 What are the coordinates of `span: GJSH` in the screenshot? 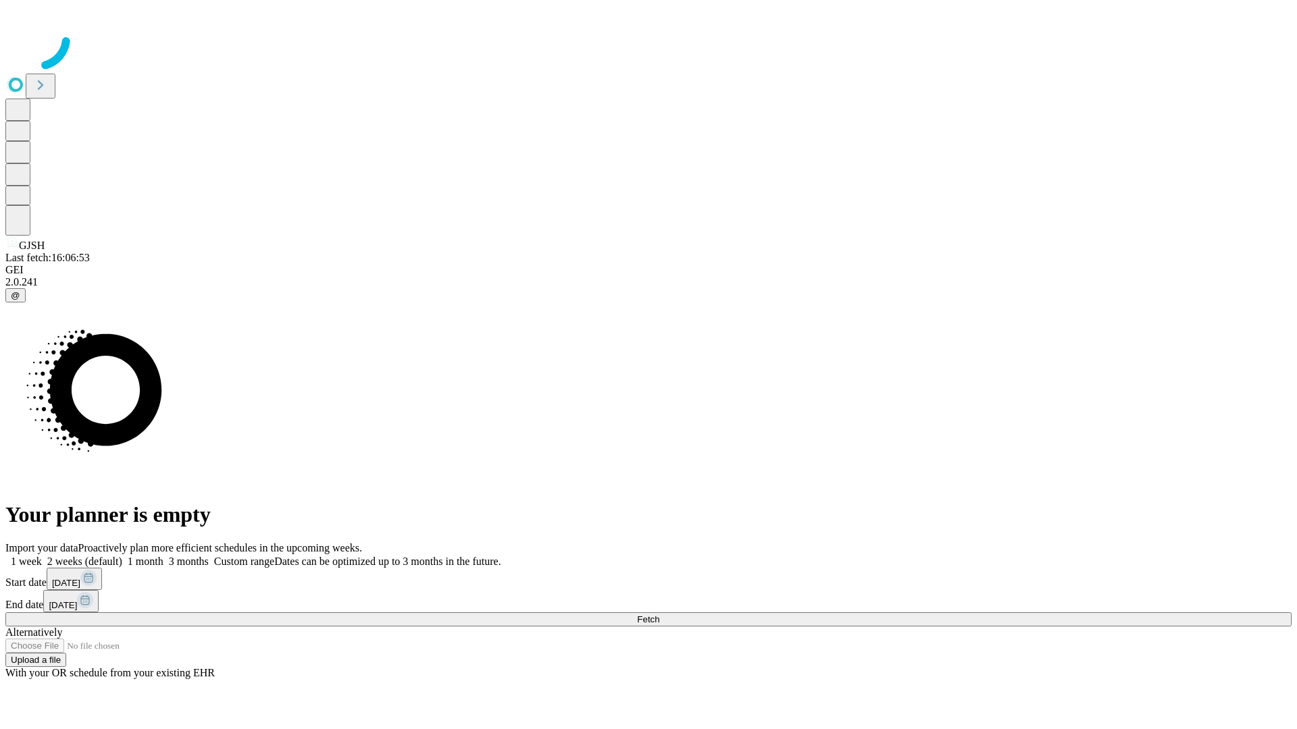 It's located at (32, 245).